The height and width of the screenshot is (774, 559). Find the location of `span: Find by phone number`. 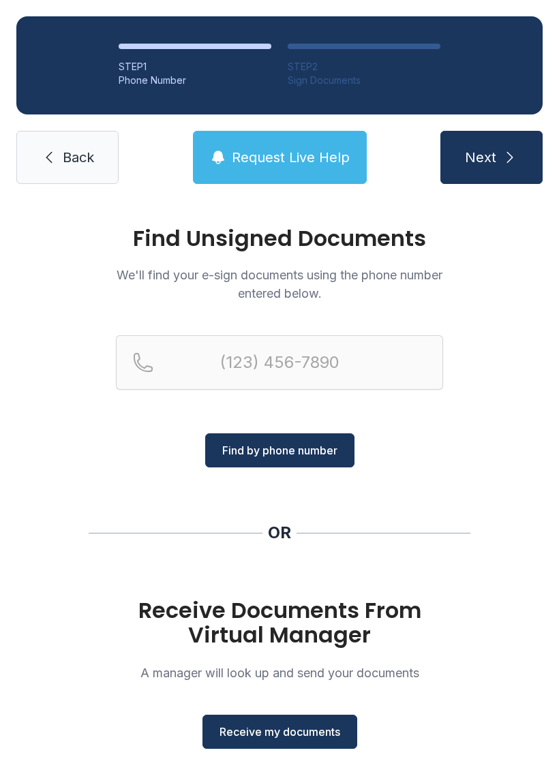

span: Find by phone number is located at coordinates (280, 451).